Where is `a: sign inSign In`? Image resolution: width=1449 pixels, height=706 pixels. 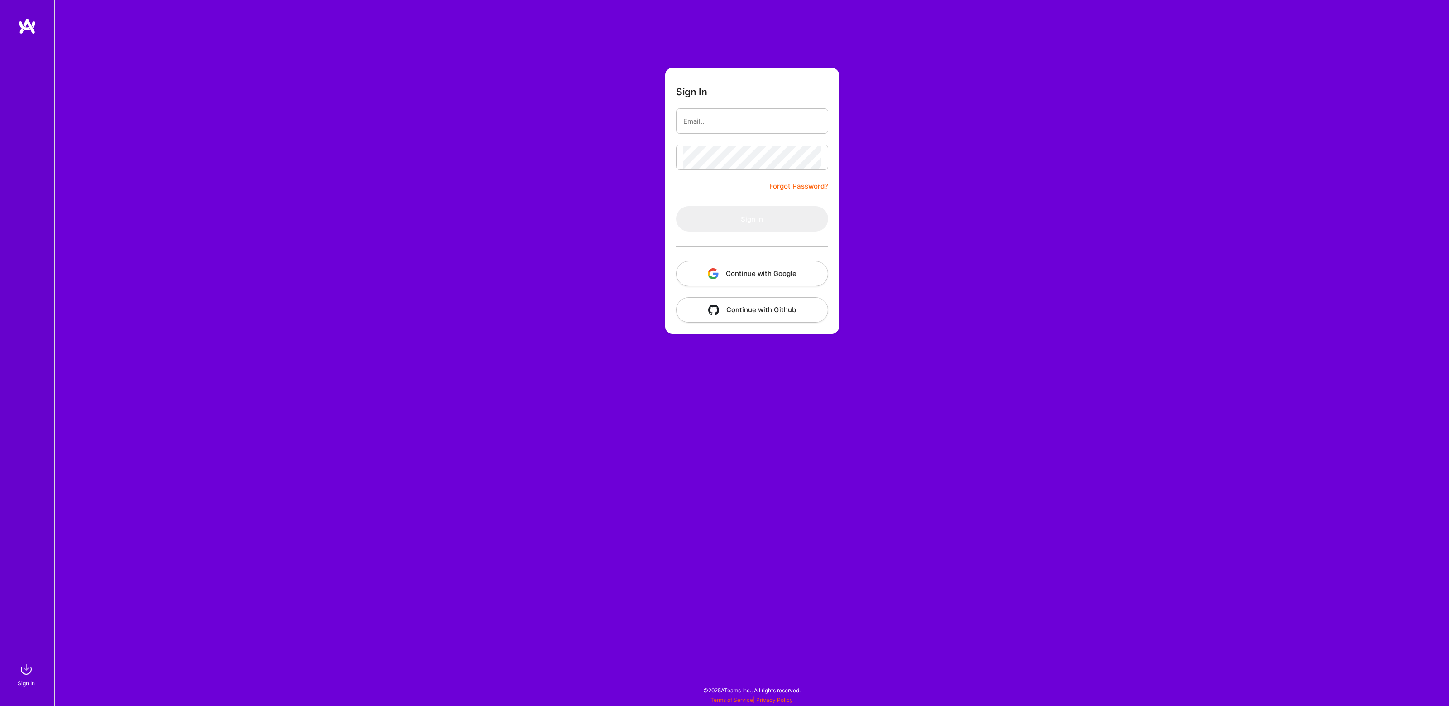 a: sign inSign In is located at coordinates (27, 674).